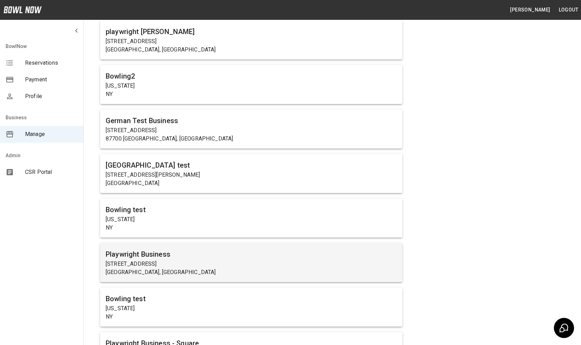  What do you see at coordinates (251, 121) in the screenshot?
I see `h6: German Test Business` at bounding box center [251, 121].